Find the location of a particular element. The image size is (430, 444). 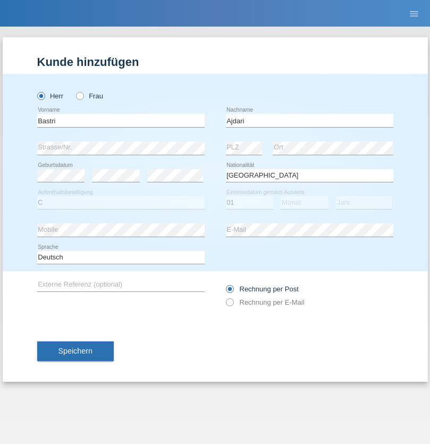

input: Frau is located at coordinates (79, 95).